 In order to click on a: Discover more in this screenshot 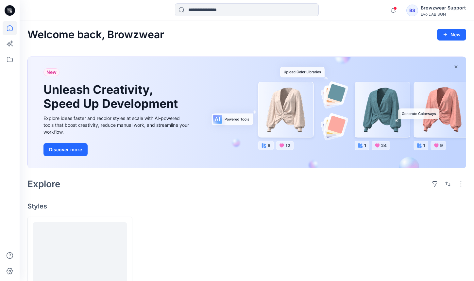, I will do `click(117, 150)`.